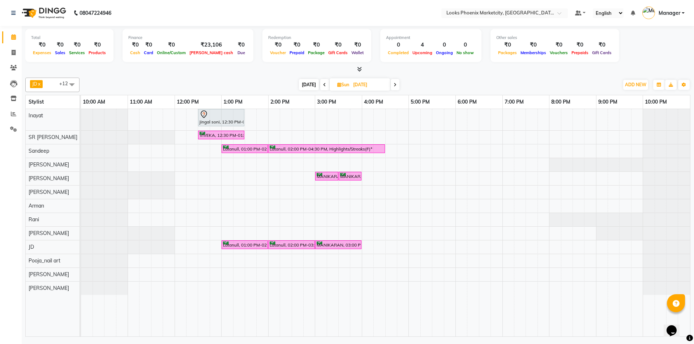 The width and height of the screenshot is (694, 344). I want to click on span: Memberships, so click(533, 53).